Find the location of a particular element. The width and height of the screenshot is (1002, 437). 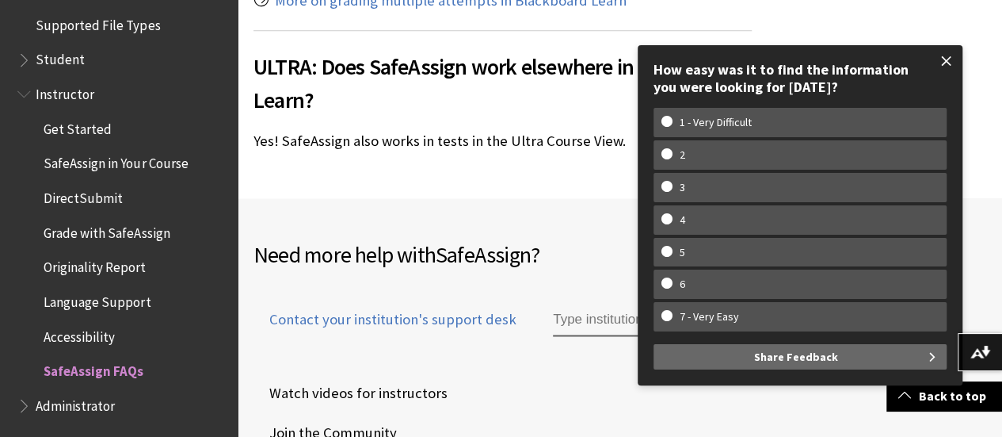

span: Contact your institution's support desk is located at coordinates (385, 319).